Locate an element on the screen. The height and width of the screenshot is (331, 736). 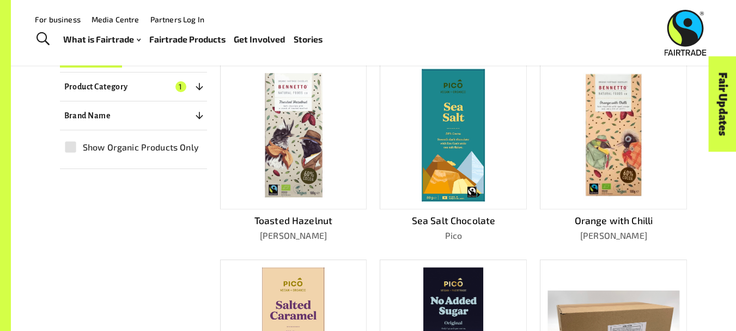
a: Partners Log In is located at coordinates (177, 19).